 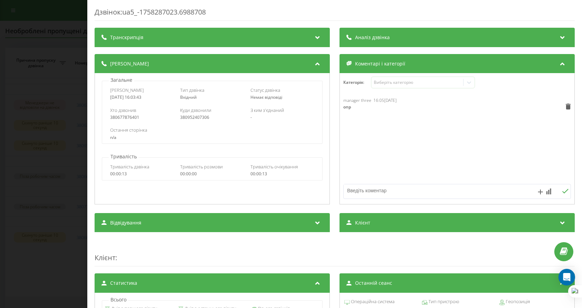 What do you see at coordinates (212, 118) in the screenshot?
I see `div: 380952407306` at bounding box center [212, 118].